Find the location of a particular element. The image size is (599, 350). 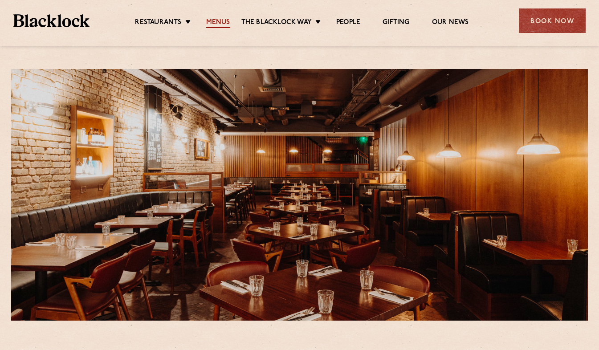

a: Menus is located at coordinates (218, 23).